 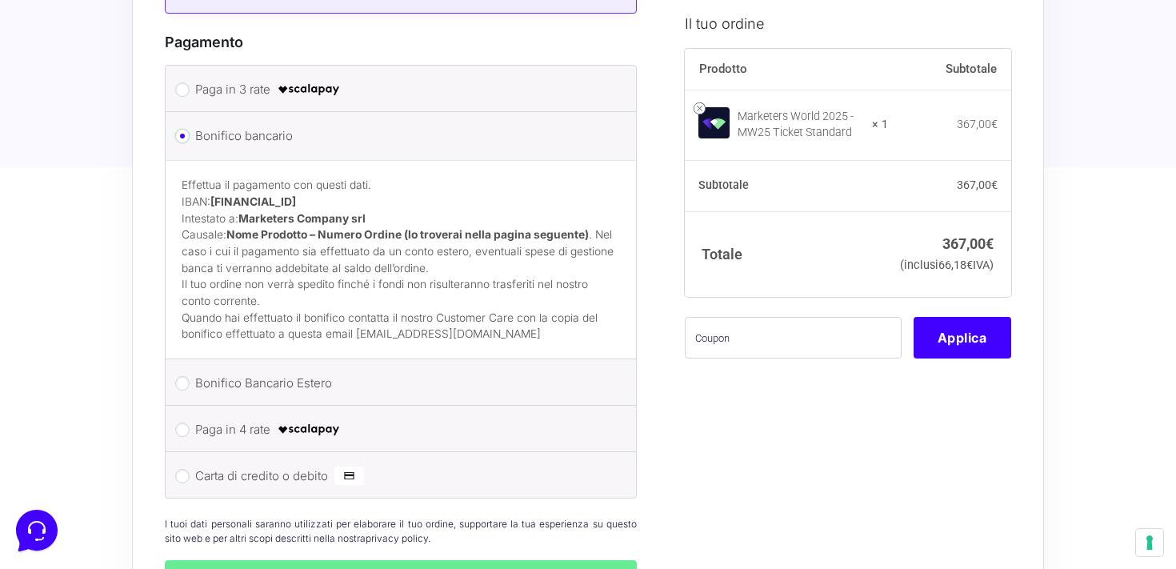 I want to click on th: Totale, so click(x=787, y=254).